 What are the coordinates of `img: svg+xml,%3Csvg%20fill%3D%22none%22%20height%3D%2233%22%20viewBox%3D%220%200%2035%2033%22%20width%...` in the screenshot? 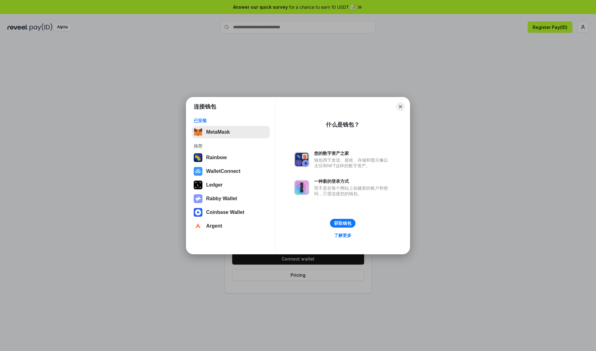 It's located at (198, 132).